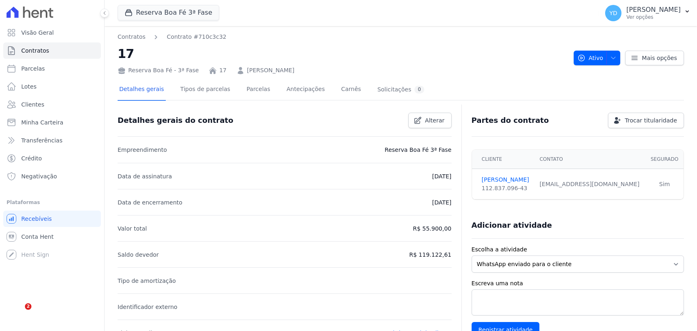 The height and width of the screenshot is (331, 697). I want to click on a: Lotes, so click(52, 87).